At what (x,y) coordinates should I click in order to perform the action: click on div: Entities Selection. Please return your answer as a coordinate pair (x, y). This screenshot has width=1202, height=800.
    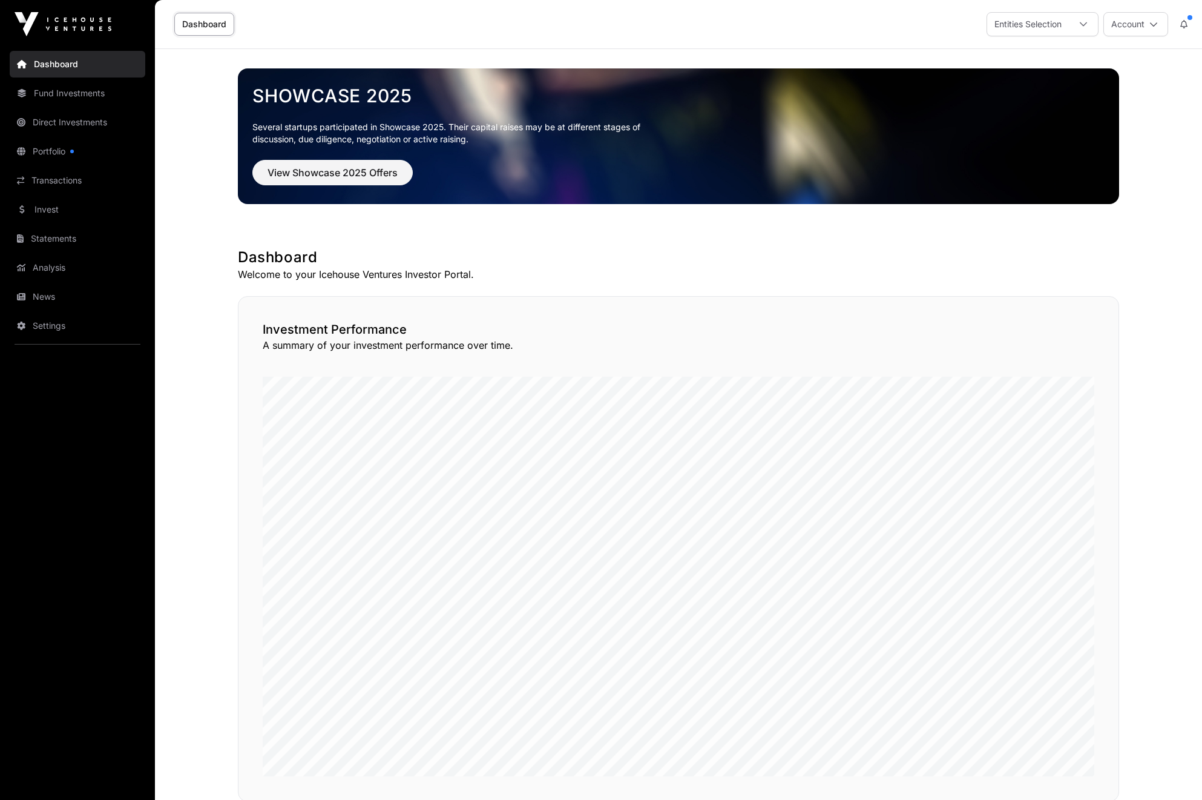
    Looking at the image, I should click on (1028, 24).